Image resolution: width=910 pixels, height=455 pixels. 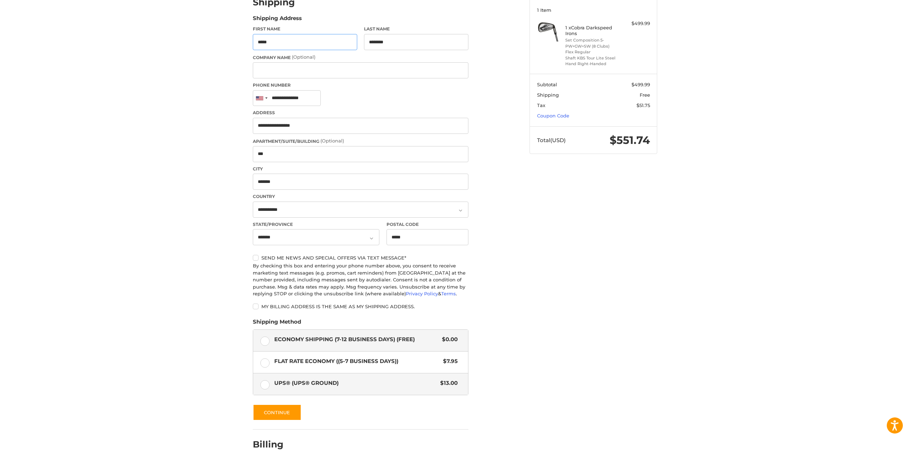 What do you see at coordinates (361, 196) in the screenshot?
I see `label: Country` at bounding box center [361, 196].